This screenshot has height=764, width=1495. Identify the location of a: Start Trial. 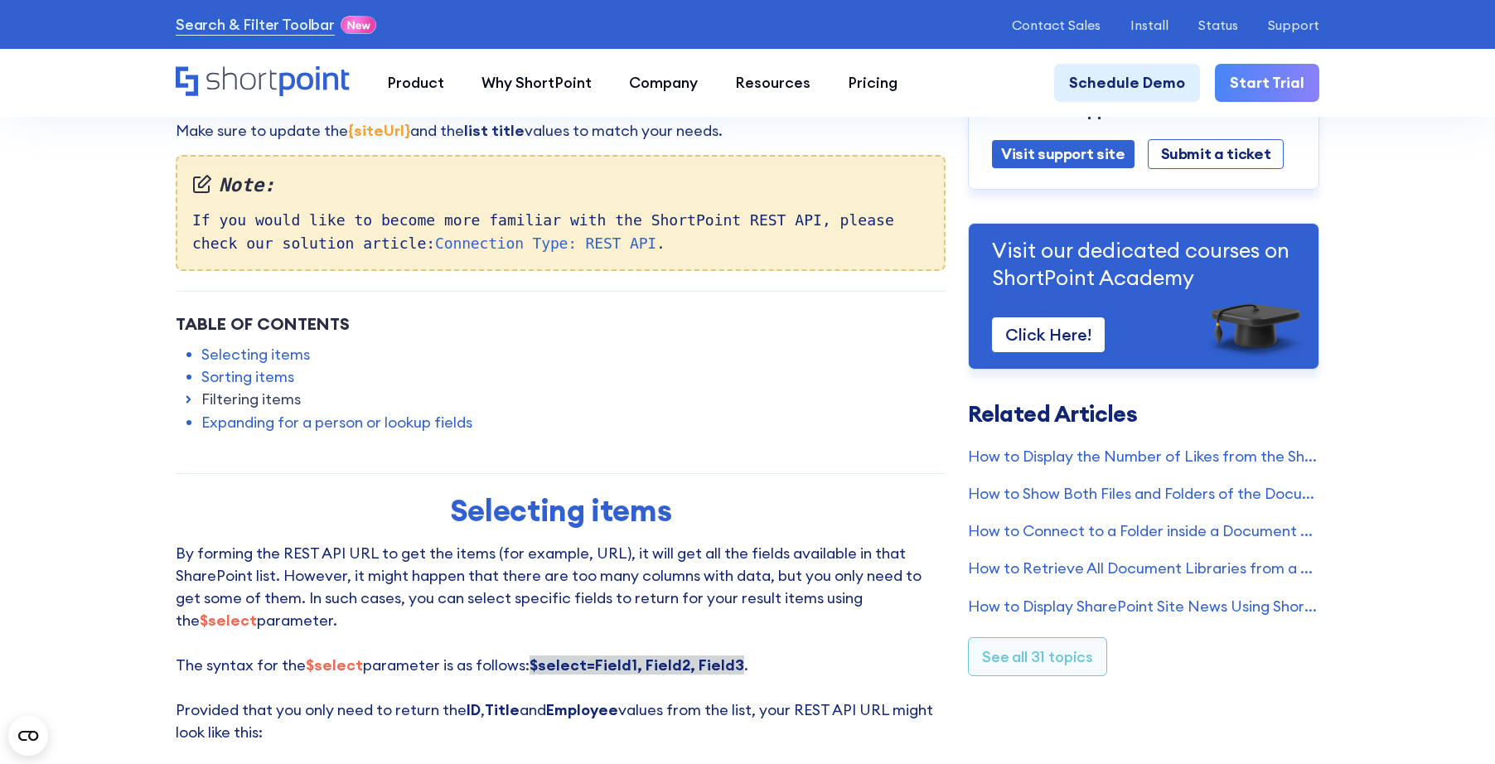
(1267, 82).